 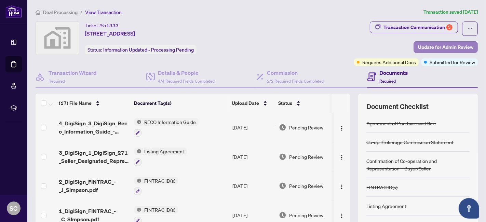 What do you see at coordinates (75, 103) in the screenshot?
I see `span: (17) File Name` at bounding box center [75, 103].